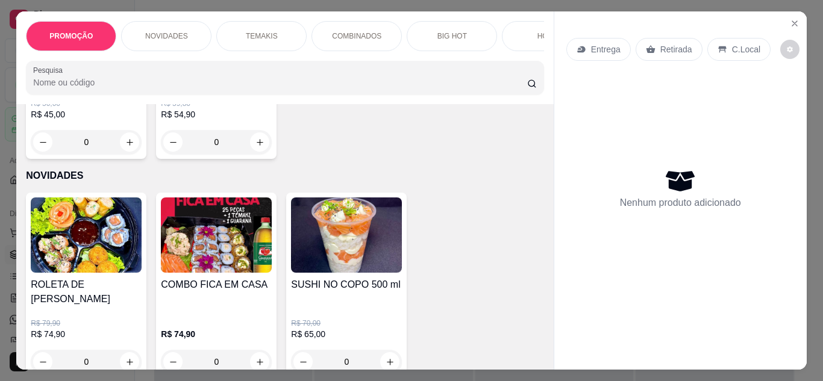  Describe the element at coordinates (216, 114) in the screenshot. I see `p: R$ 54,90` at that location.